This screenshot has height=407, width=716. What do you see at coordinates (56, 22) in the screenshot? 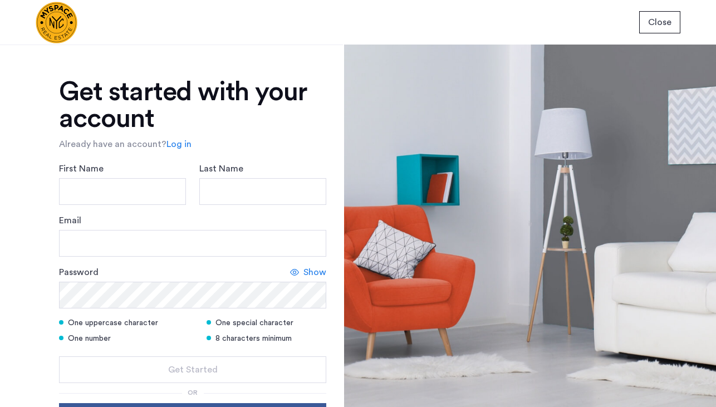
I see `img: logo` at bounding box center [56, 22].